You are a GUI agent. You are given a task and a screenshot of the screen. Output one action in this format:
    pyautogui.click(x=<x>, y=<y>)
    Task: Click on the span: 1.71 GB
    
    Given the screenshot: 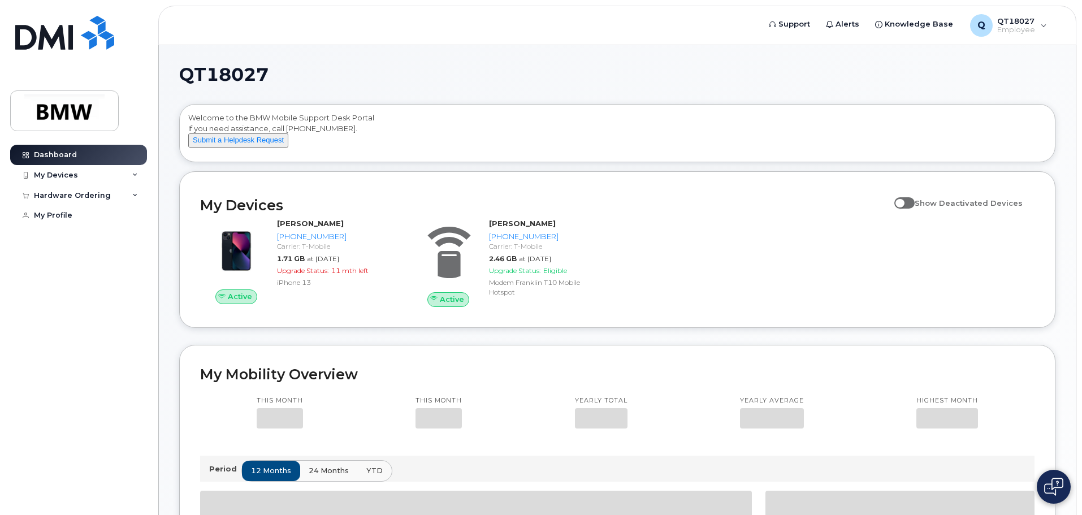 What is the action you would take?
    pyautogui.click(x=291, y=258)
    